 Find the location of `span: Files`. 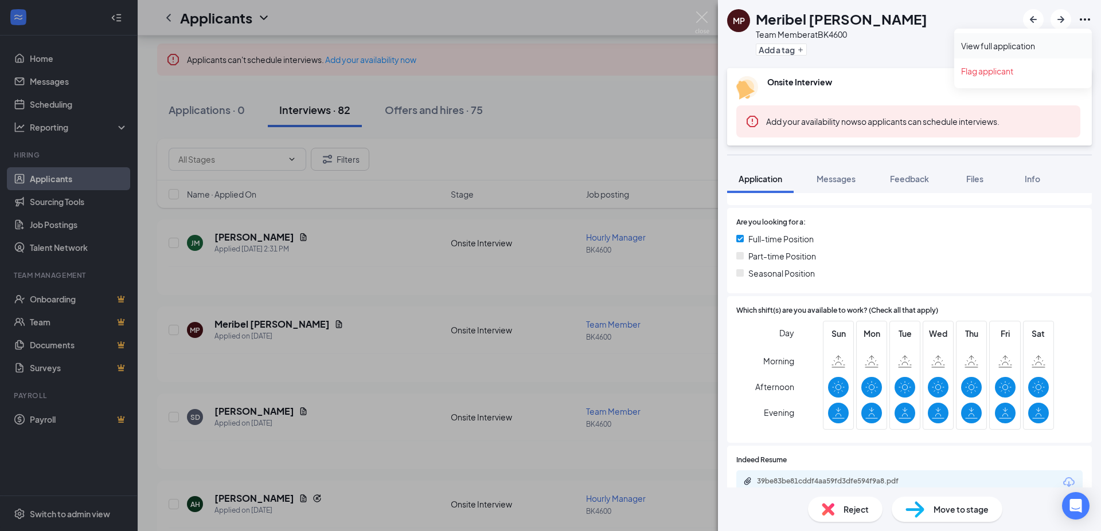

span: Files is located at coordinates (975, 179).